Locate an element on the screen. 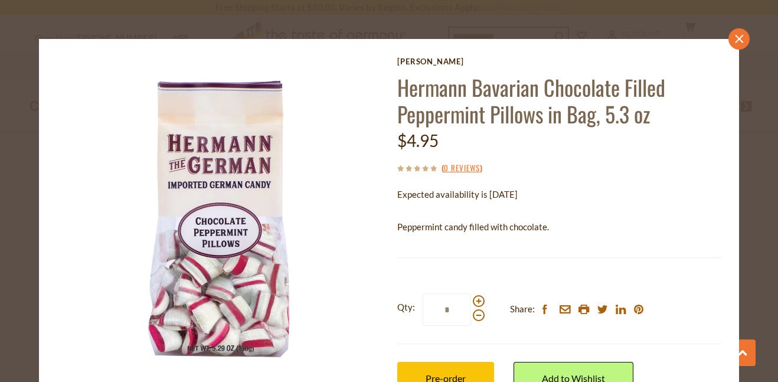 The image size is (778, 382). input: Qty: is located at coordinates (447, 309).